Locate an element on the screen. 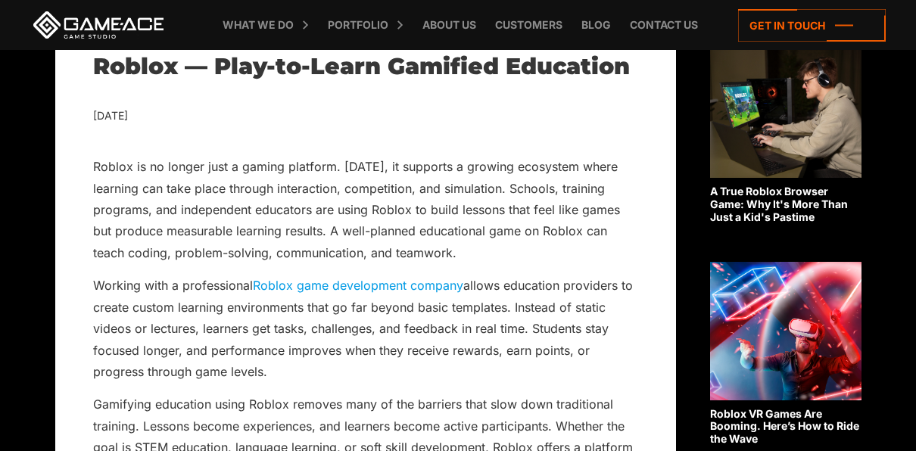  a: A True Roblox Browser Game: Why It's More Than Just a Kid's Pastime is located at coordinates (786, 131).